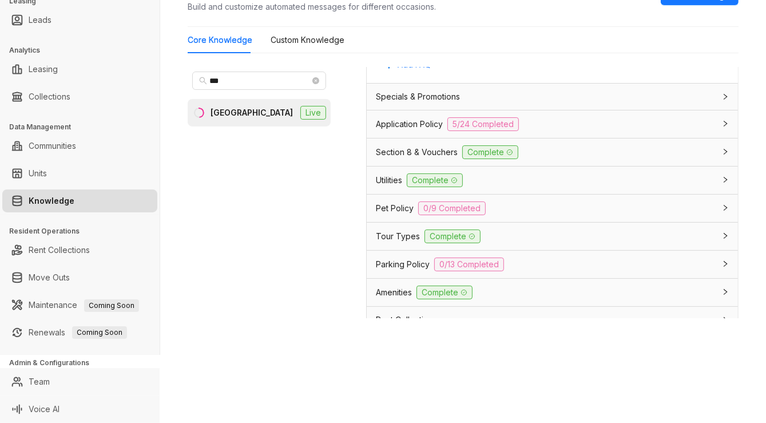 This screenshot has width=766, height=423. I want to click on div: Application Policy5/24 Completed, so click(552, 124).